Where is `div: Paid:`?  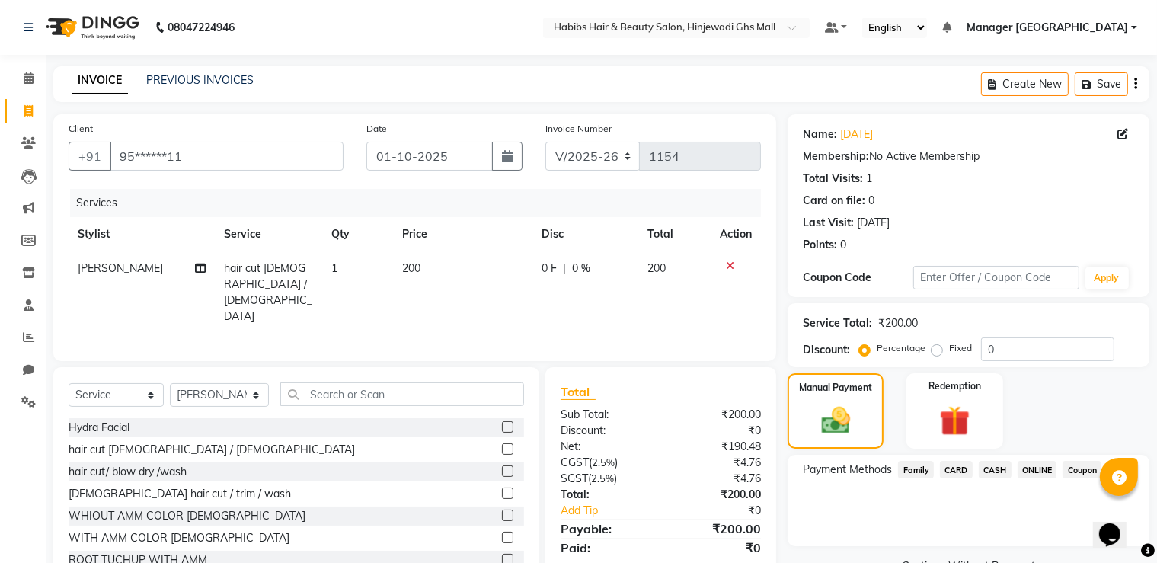
div: Paid: is located at coordinates (605, 548).